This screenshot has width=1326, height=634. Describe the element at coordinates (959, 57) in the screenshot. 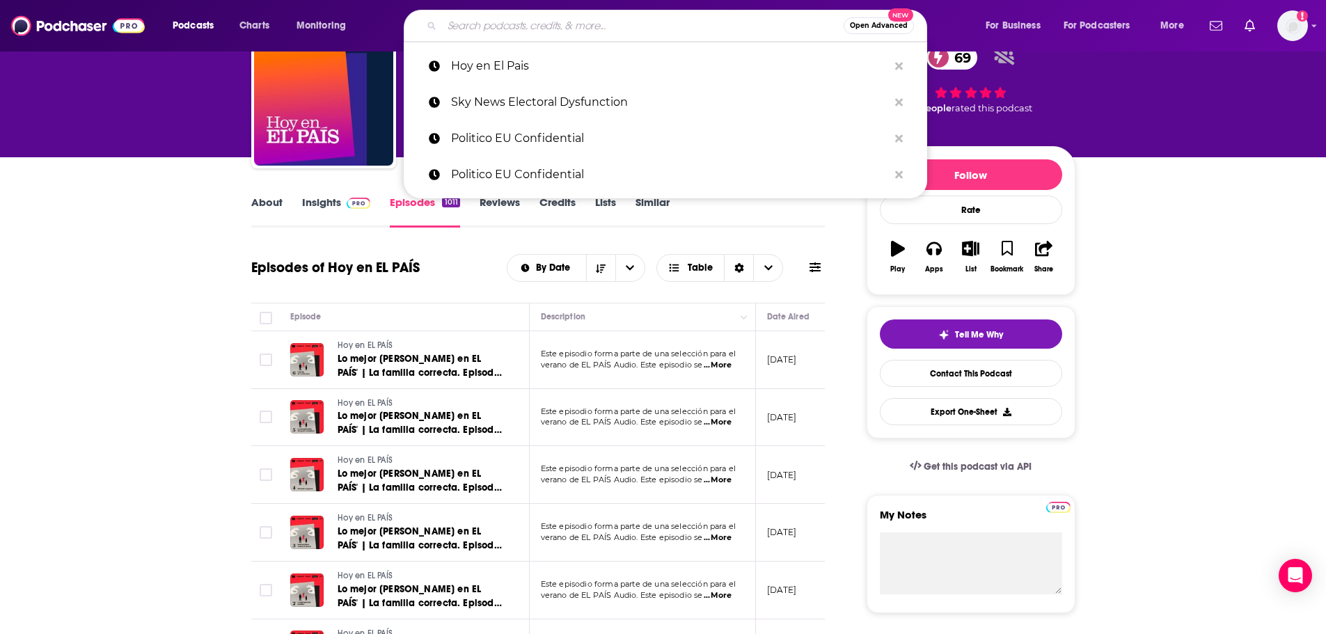

I see `span: 69` at that location.